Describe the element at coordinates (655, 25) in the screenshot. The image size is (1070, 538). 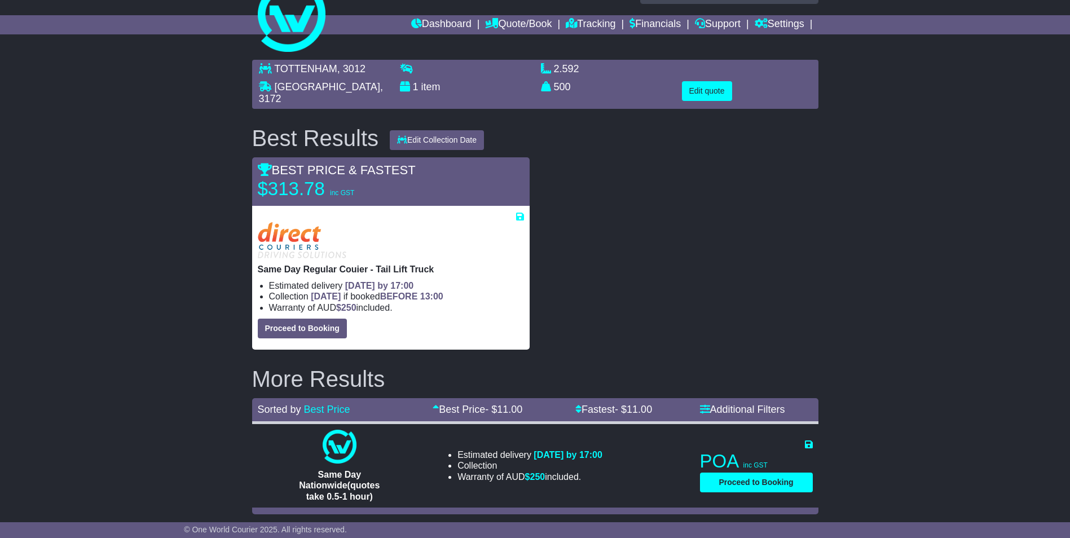
I see `a: Financials` at that location.